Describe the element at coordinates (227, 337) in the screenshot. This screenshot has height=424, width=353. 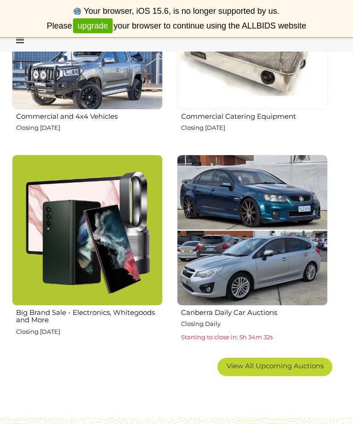
I see `span: Starting to close in: 5h 34m 32s` at that location.